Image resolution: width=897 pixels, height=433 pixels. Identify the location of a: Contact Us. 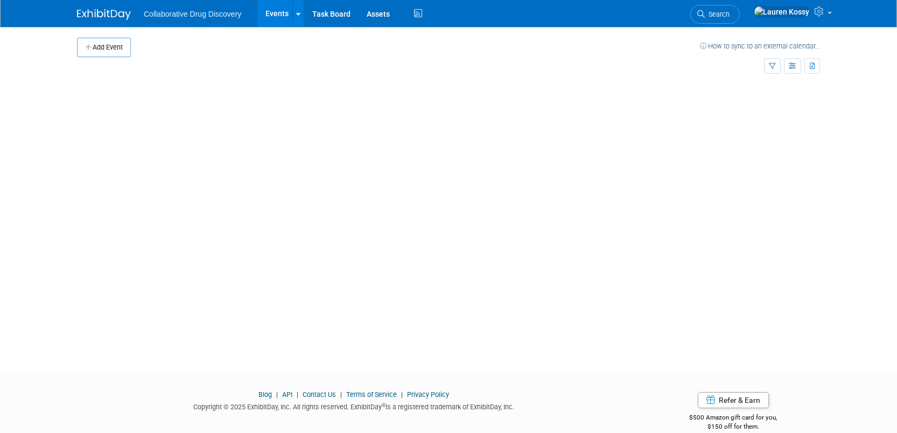
(319, 394).